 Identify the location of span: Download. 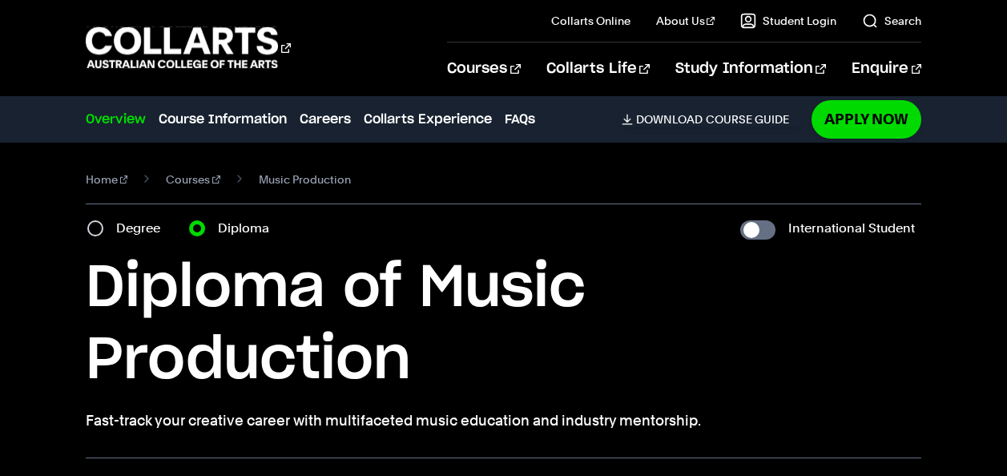
(669, 119).